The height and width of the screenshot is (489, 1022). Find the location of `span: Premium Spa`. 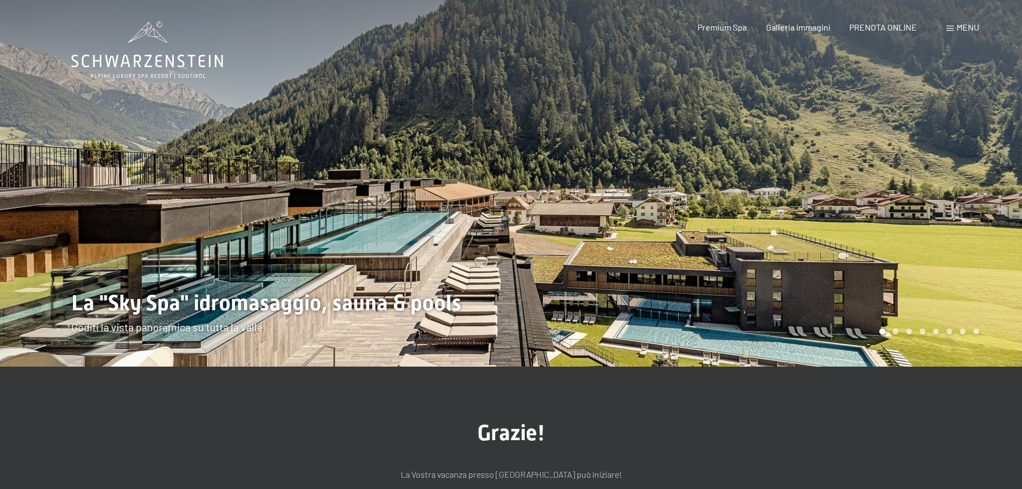

span: Premium Spa is located at coordinates (722, 27).